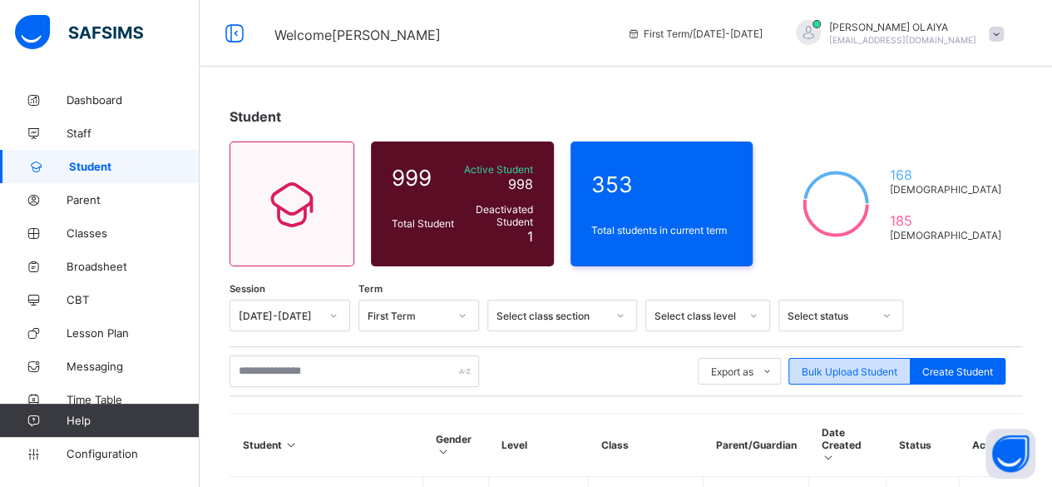 Image resolution: width=1052 pixels, height=487 pixels. What do you see at coordinates (958, 371) in the screenshot?
I see `span: Create Student` at bounding box center [958, 371].